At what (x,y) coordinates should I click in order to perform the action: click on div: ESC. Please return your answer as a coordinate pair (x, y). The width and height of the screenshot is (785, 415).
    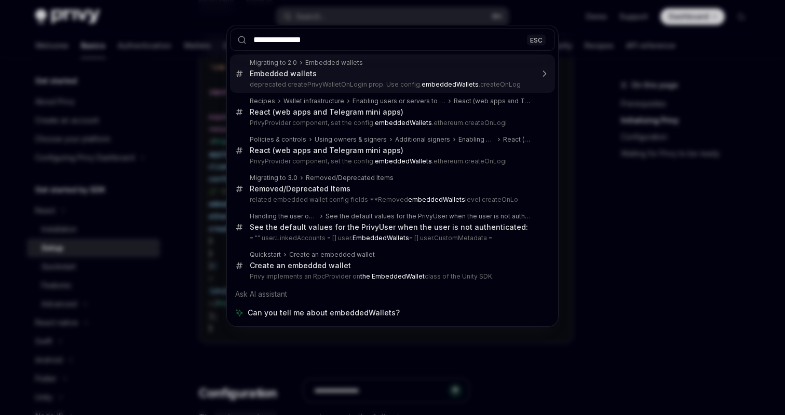
    Looking at the image, I should click on (537, 39).